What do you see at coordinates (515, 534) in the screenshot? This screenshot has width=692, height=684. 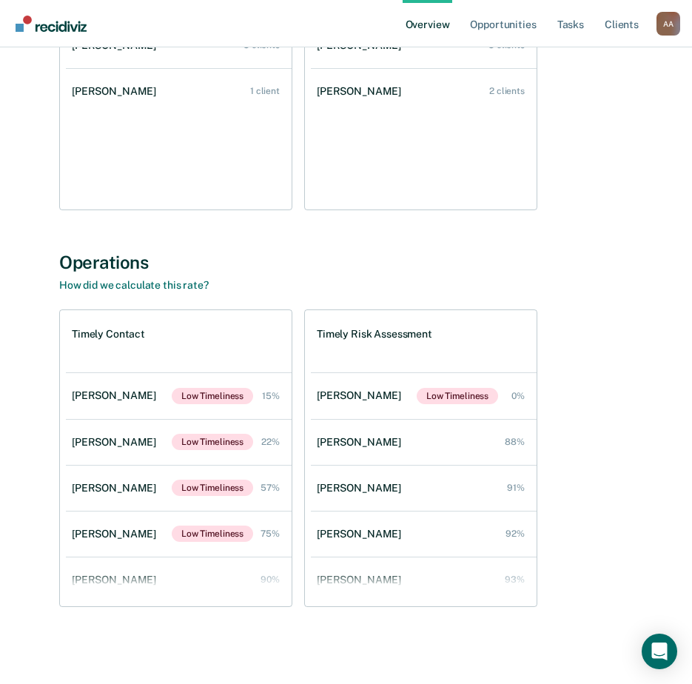 I see `div: 92%` at bounding box center [515, 534].